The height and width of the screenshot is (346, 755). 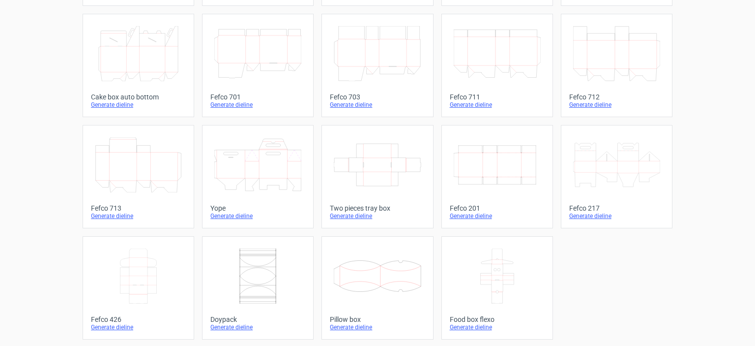 What do you see at coordinates (258, 176) in the screenshot?
I see `a: YopeGenerate dieline` at bounding box center [258, 176].